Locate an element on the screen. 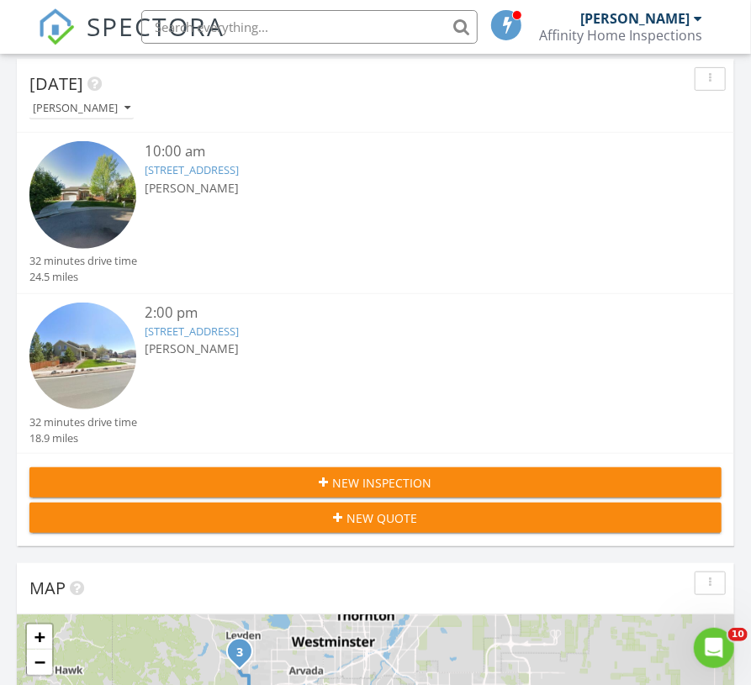 The width and height of the screenshot is (751, 685). span: New Quote is located at coordinates (383, 518).